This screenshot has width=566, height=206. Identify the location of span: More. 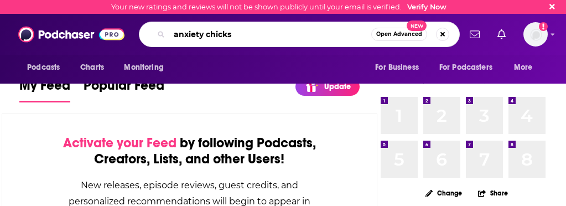
(524, 68).